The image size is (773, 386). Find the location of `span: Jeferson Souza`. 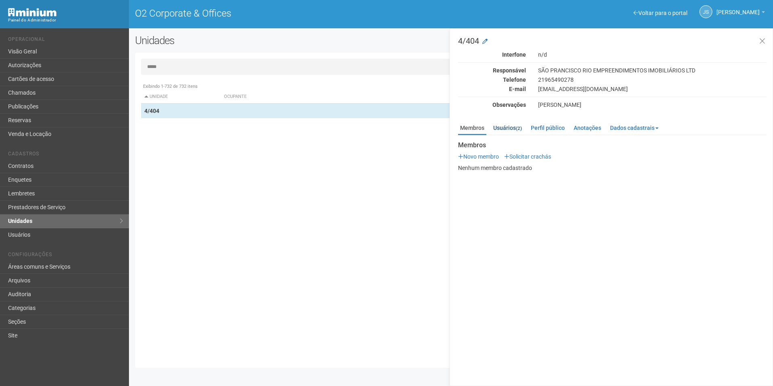

span: Jeferson Souza is located at coordinates (738, 8).